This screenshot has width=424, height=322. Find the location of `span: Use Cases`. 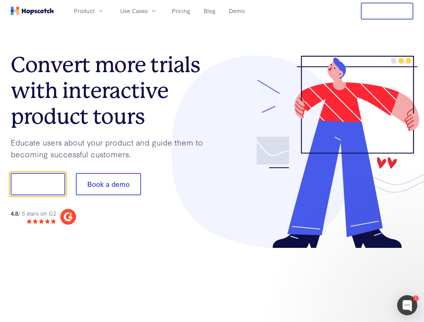

span: Use Cases is located at coordinates (134, 11).